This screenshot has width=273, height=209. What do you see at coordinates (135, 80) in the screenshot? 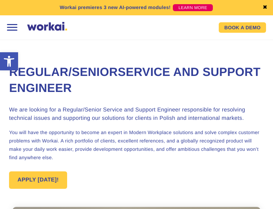
I see `span: Service and Support Engineer` at bounding box center [135, 80].